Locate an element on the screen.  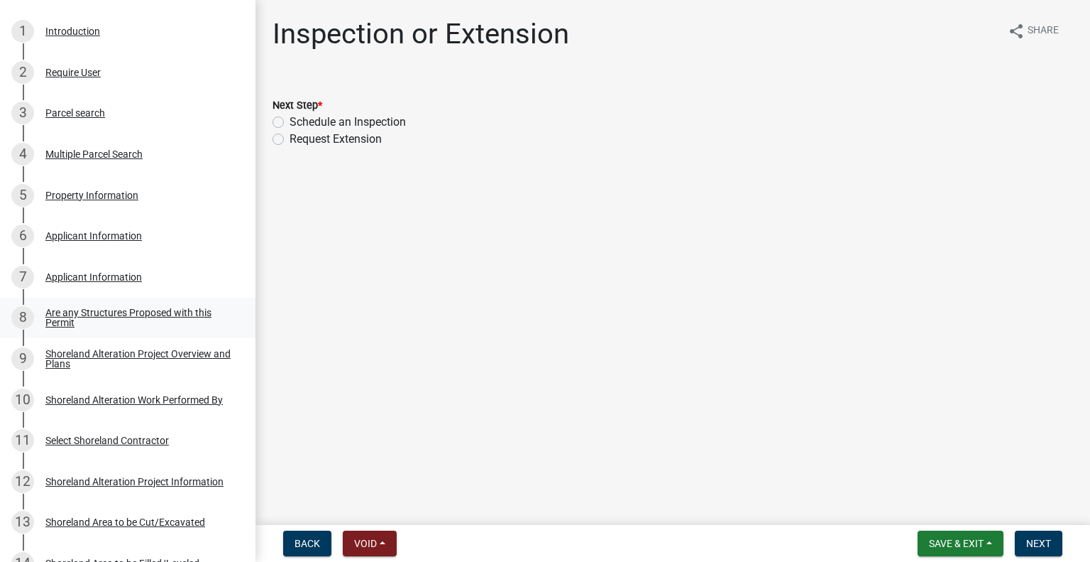
i: share is located at coordinates (1017, 31).